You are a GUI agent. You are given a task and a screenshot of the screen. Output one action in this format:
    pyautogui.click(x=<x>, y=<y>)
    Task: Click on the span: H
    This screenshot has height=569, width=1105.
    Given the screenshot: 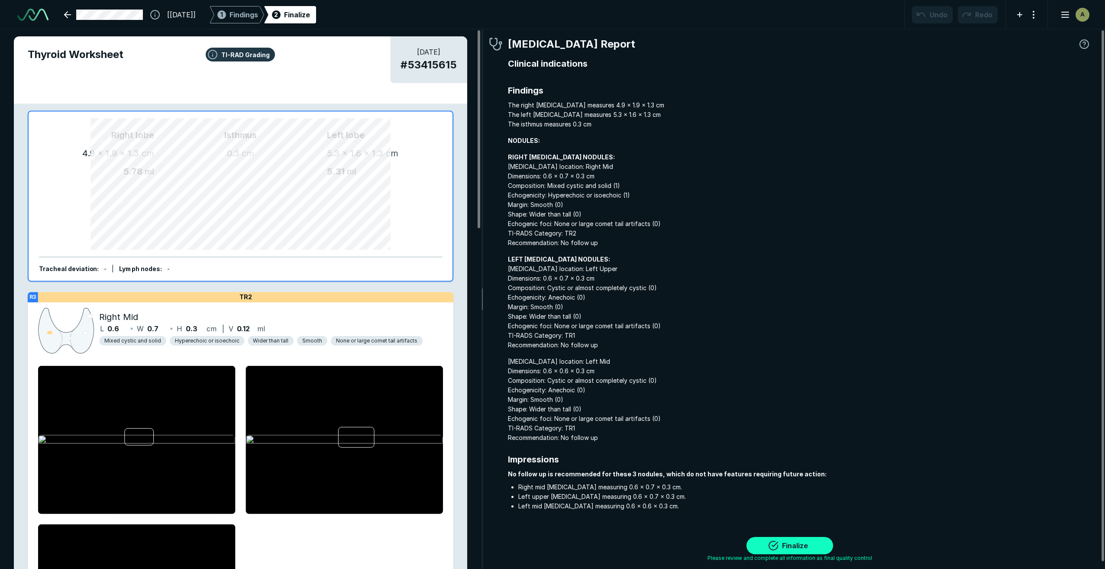 What is the action you would take?
    pyautogui.click(x=179, y=329)
    